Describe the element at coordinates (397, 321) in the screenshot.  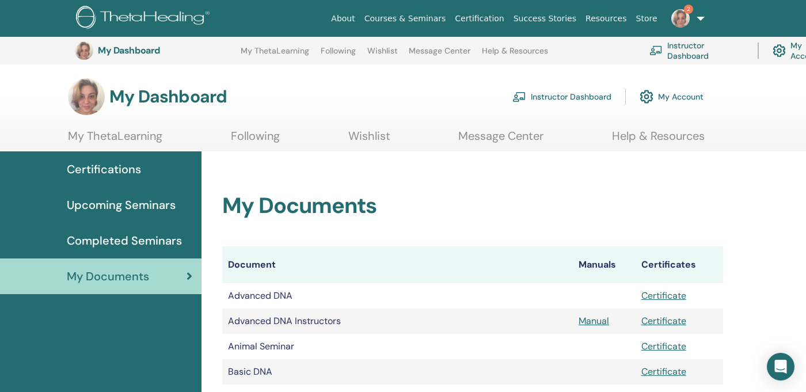
I see `td: Advanced DNA Instructors` at that location.